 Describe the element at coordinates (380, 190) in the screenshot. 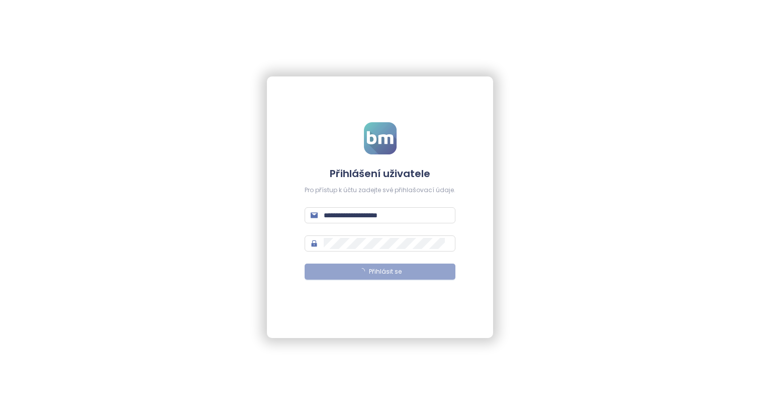

I see `div: Pro přístup k účtu zadejte své přihlašovací údaje.` at that location.